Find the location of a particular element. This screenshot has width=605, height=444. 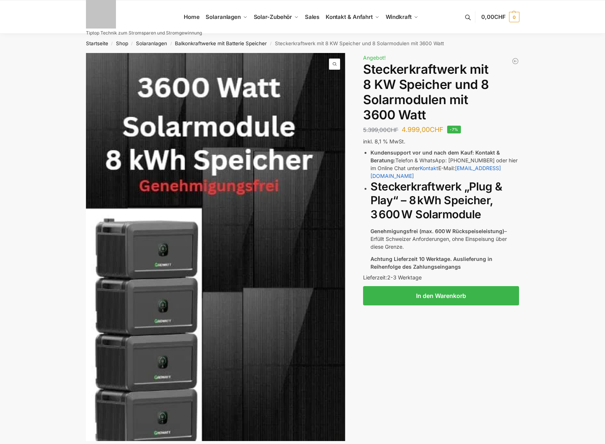

h2: Steckerkraftwerk „Plug & Play“ – 8 kWh Speicher, 3 600 W Solarmodule is located at coordinates (445, 201).